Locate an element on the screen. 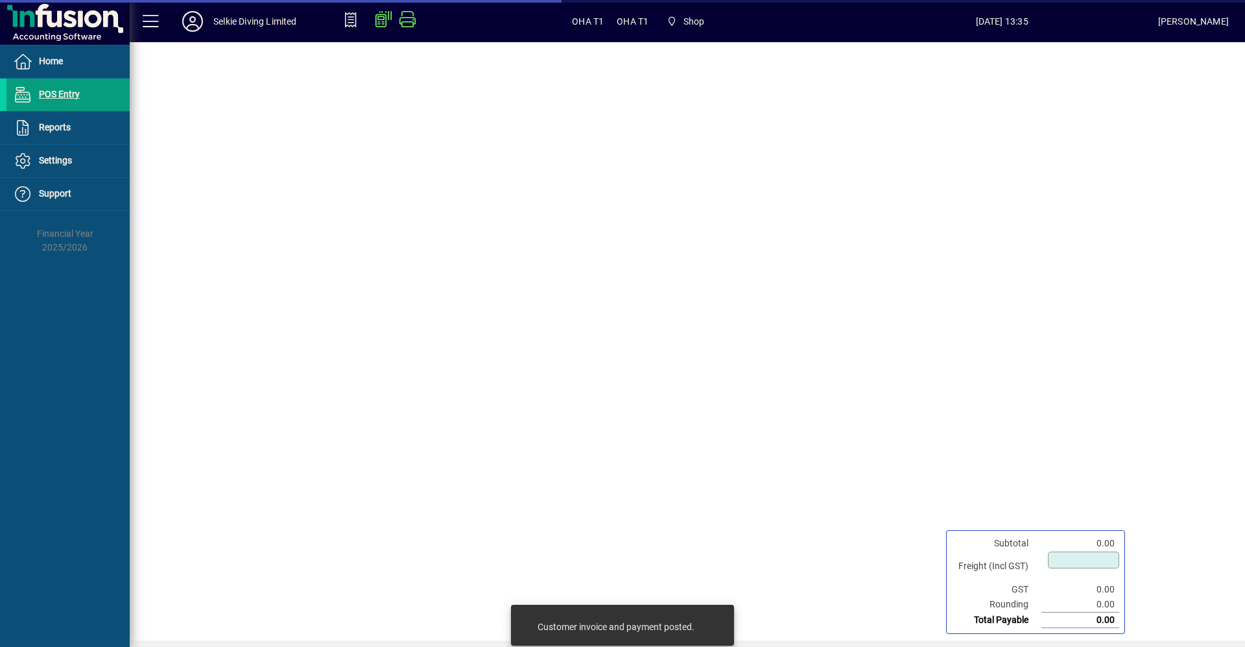 This screenshot has width=1245, height=647. button: Profile is located at coordinates (193, 21).